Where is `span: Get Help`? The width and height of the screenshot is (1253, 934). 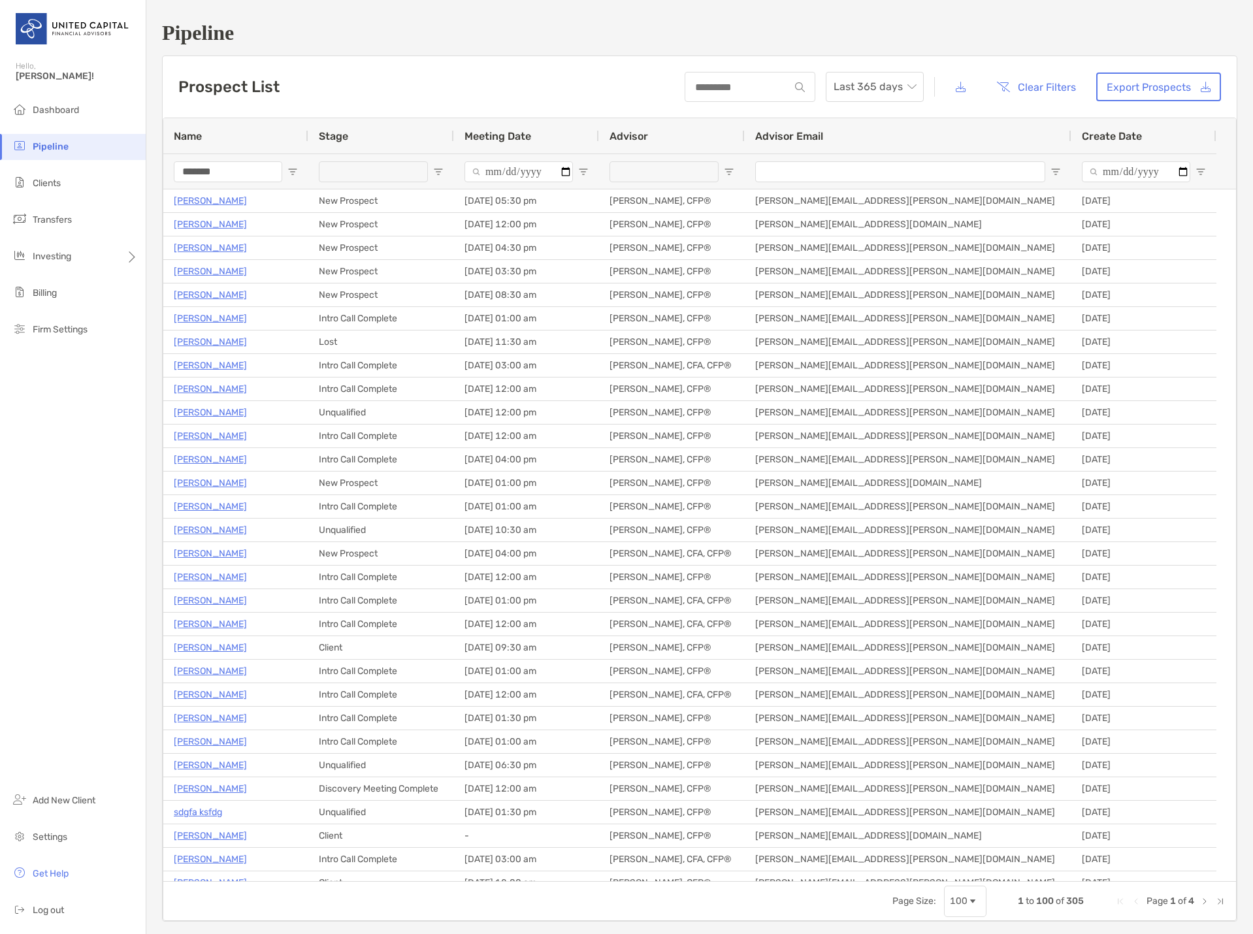
span: Get Help is located at coordinates (50, 874).